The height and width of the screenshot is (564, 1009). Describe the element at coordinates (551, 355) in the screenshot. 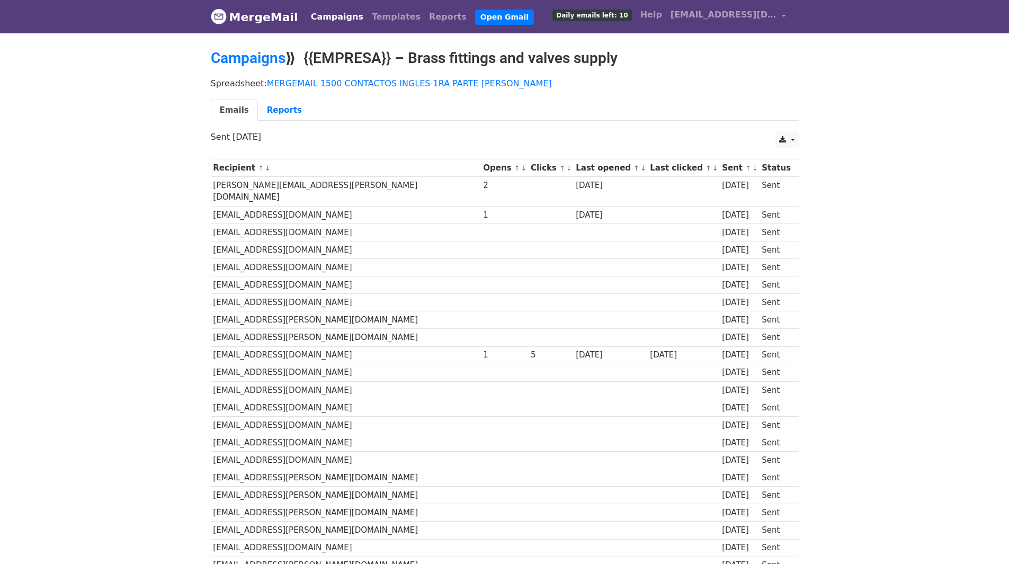

I see `div: 5` at that location.